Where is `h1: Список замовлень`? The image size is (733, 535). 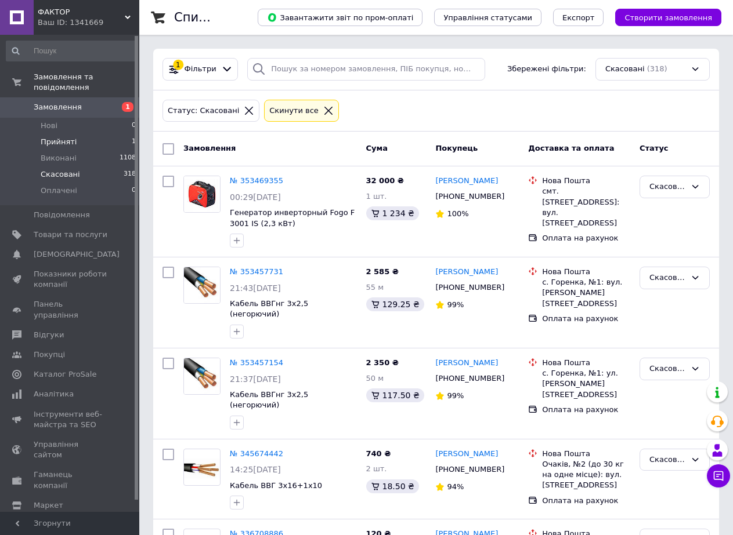 h1: Список замовлень is located at coordinates (233, 17).